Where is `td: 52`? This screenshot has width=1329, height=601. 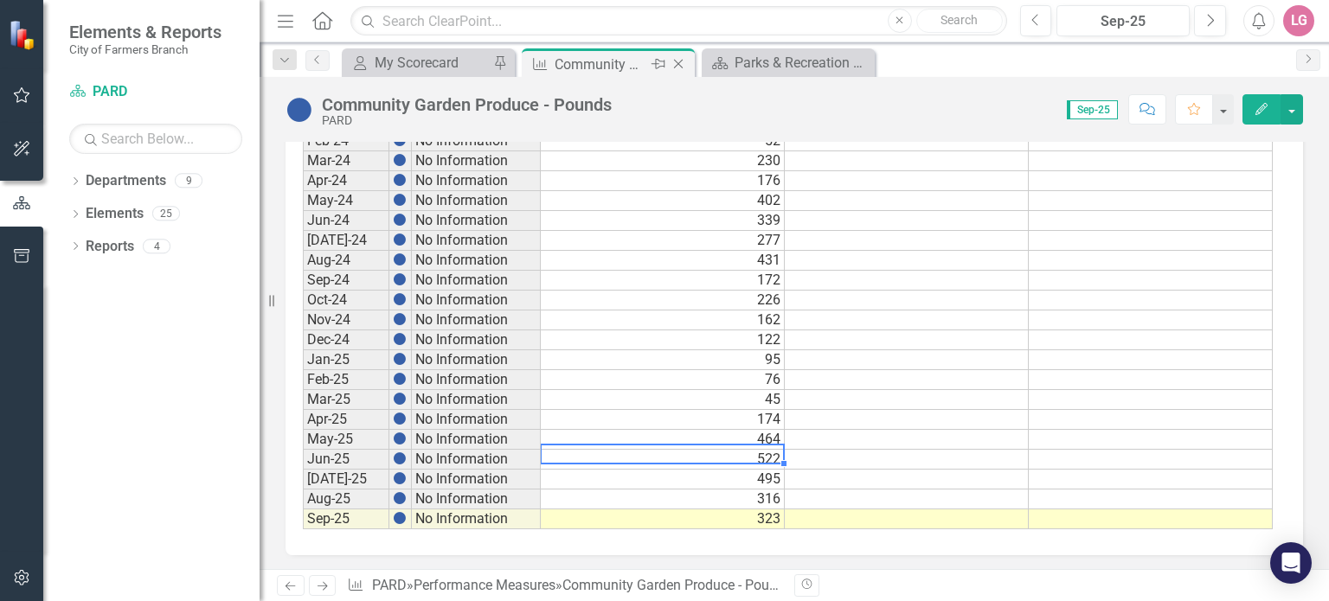
td: 52 is located at coordinates (663, 141).